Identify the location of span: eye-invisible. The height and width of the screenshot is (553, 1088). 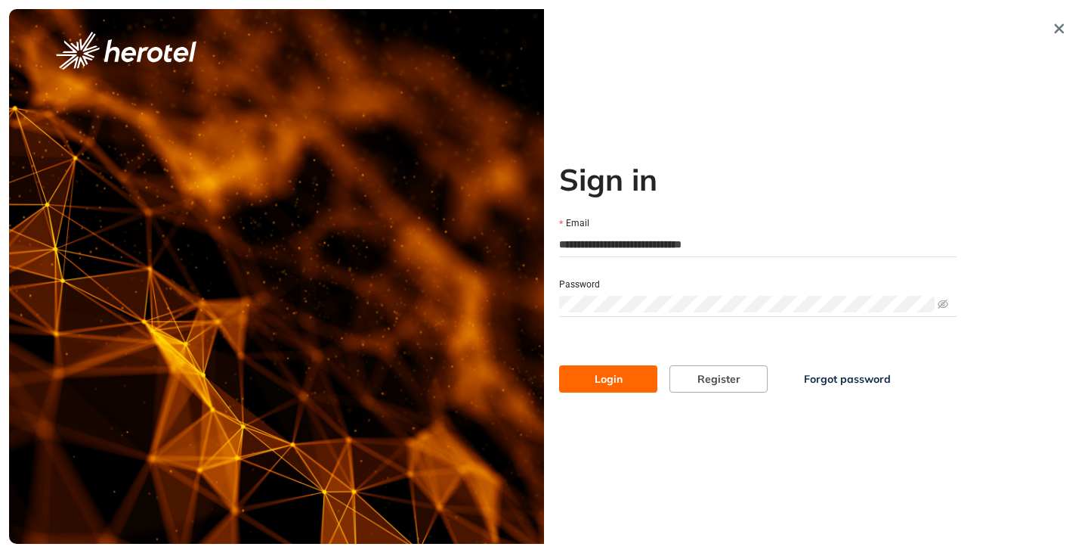
(943, 304).